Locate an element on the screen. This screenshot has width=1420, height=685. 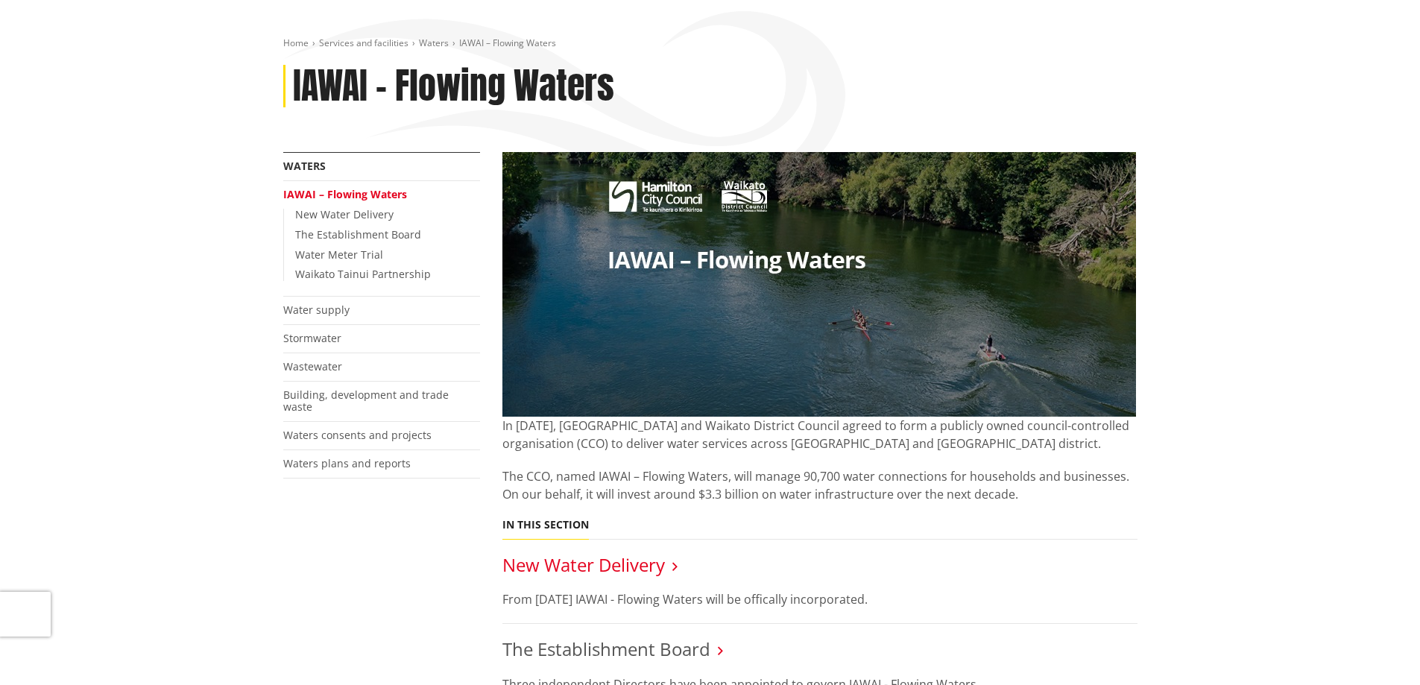
a: Waikato Tainui Partnership is located at coordinates (363, 274).